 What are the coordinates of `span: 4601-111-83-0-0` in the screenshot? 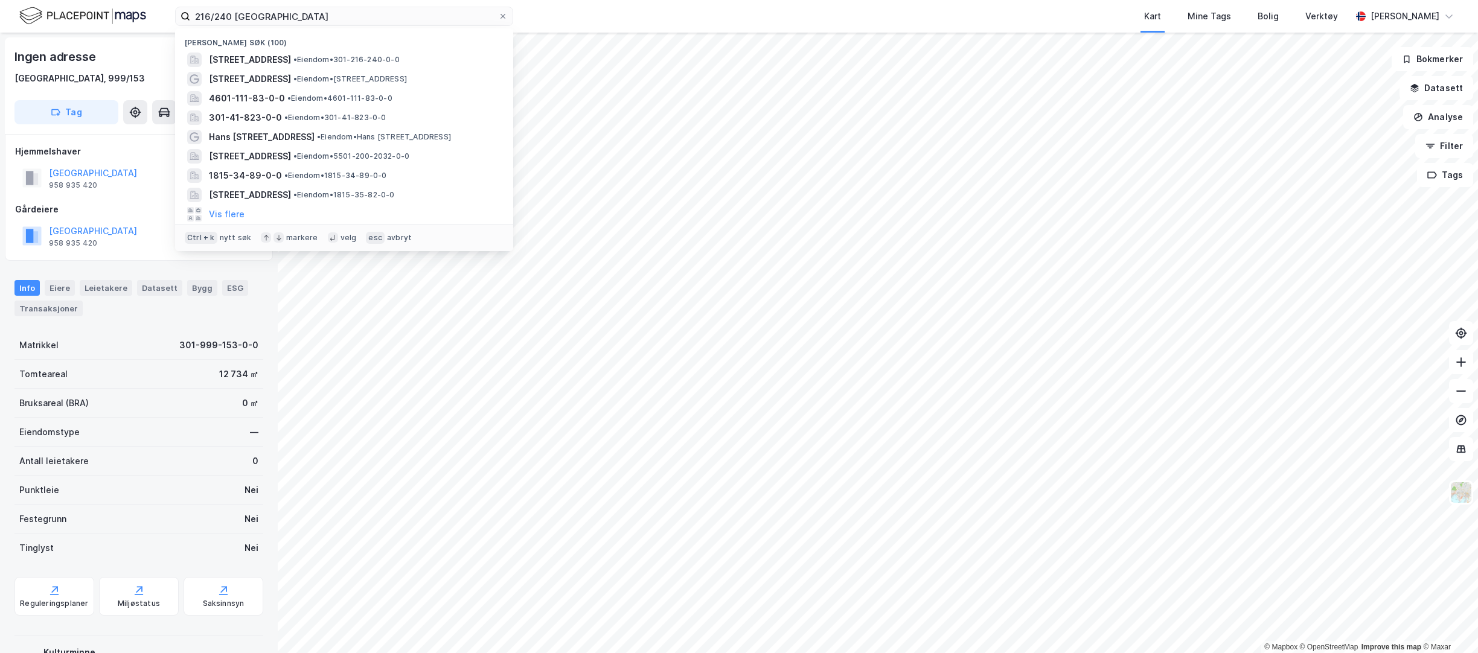 It's located at (247, 98).